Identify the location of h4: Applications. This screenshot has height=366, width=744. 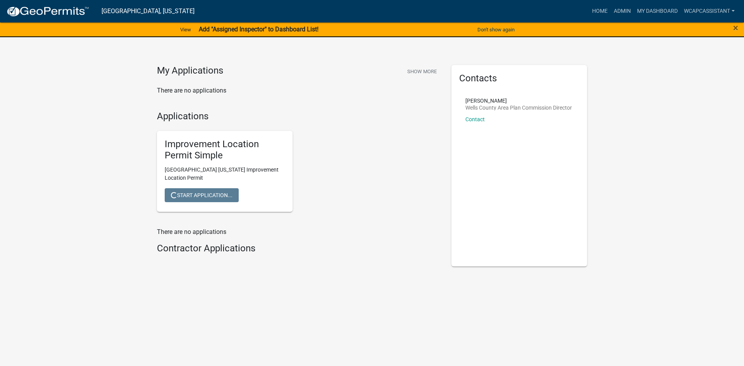
(298, 116).